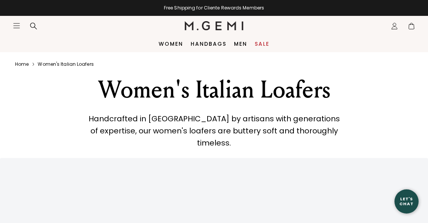 The image size is (428, 223). I want to click on button: Open site menu, so click(17, 26).